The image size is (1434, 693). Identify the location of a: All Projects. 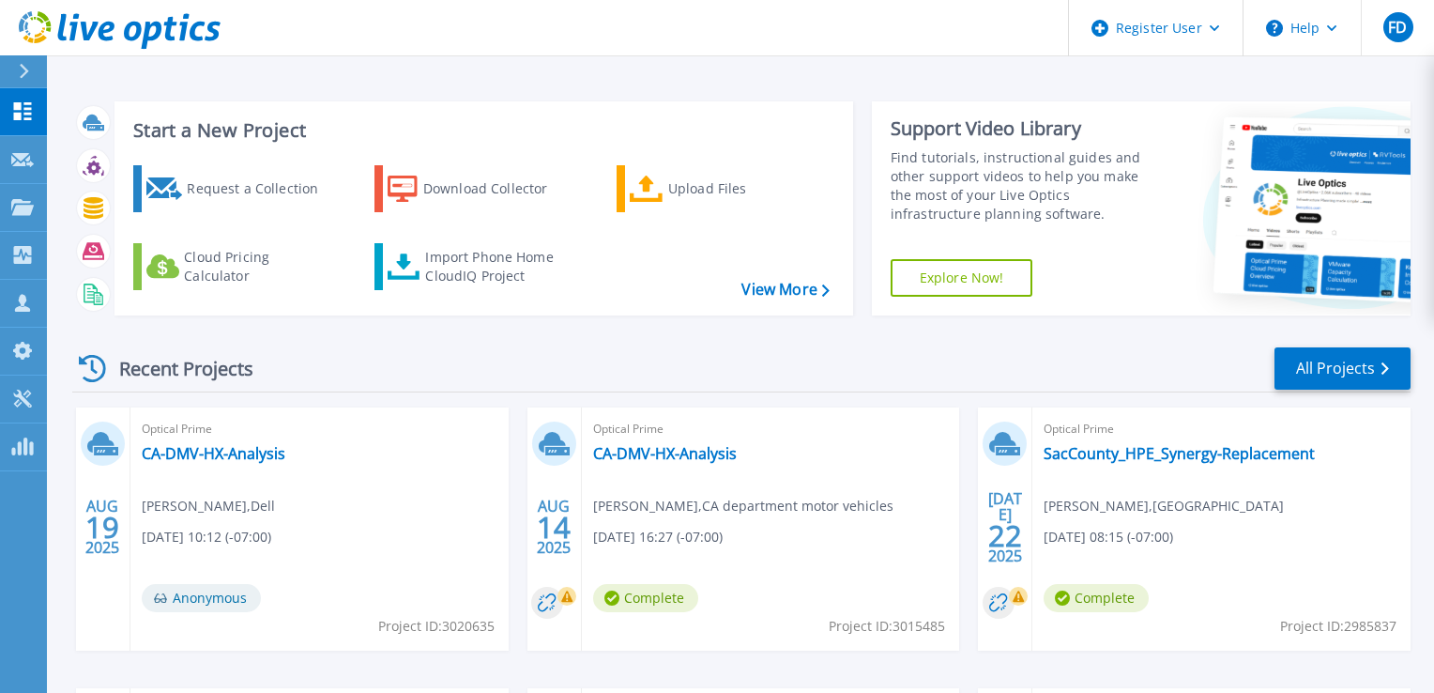
(1342, 368).